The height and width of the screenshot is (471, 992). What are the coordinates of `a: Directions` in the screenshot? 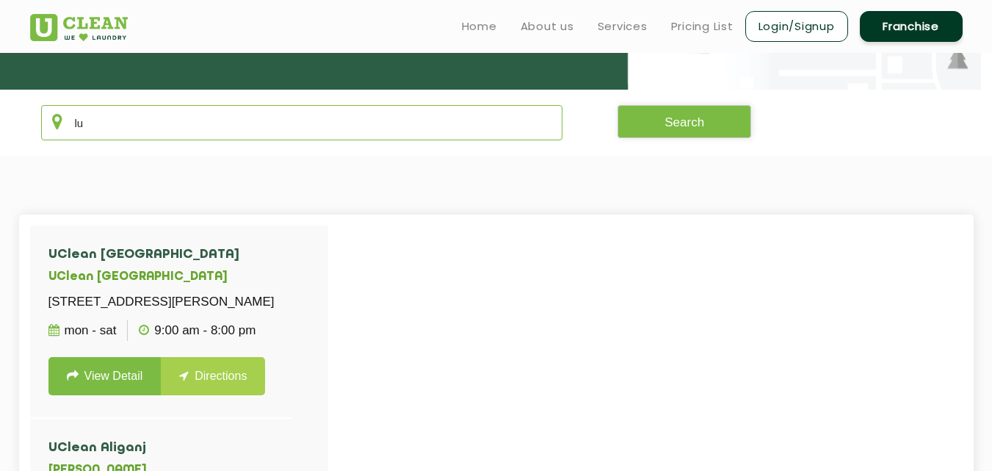 It's located at (213, 376).